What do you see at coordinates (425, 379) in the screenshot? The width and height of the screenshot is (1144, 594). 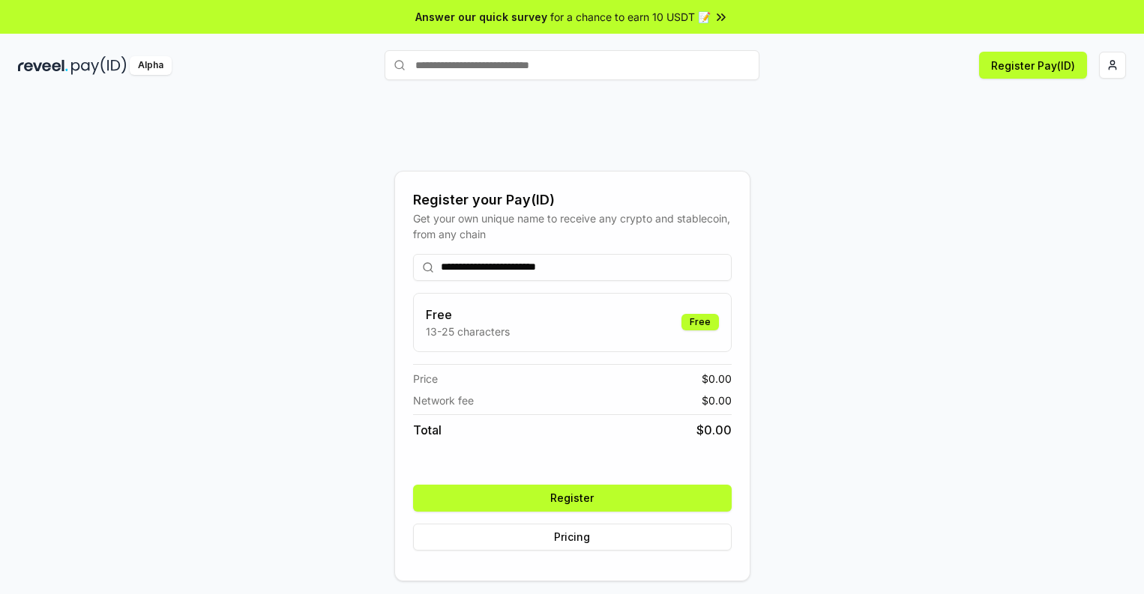 I see `span: Price` at bounding box center [425, 379].